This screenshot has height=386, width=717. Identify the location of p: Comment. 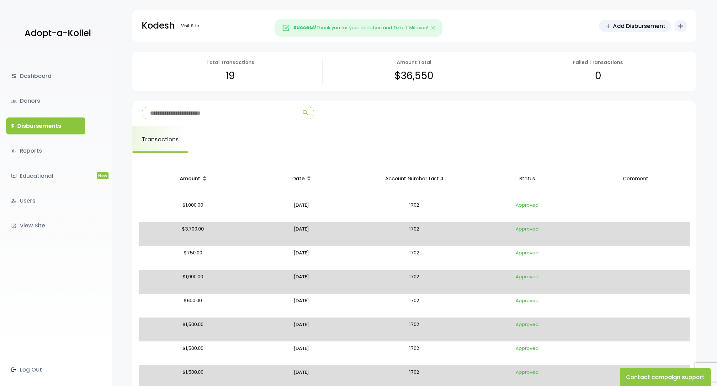
(636, 179).